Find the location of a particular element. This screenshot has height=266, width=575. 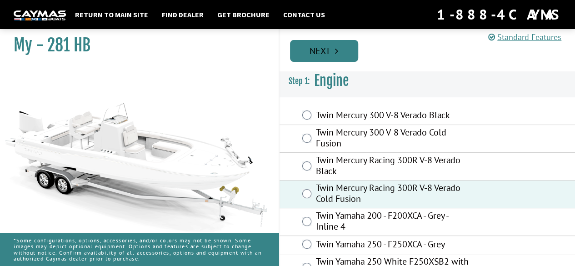

div: 1-888-4CAYMAS is located at coordinates (499, 15).